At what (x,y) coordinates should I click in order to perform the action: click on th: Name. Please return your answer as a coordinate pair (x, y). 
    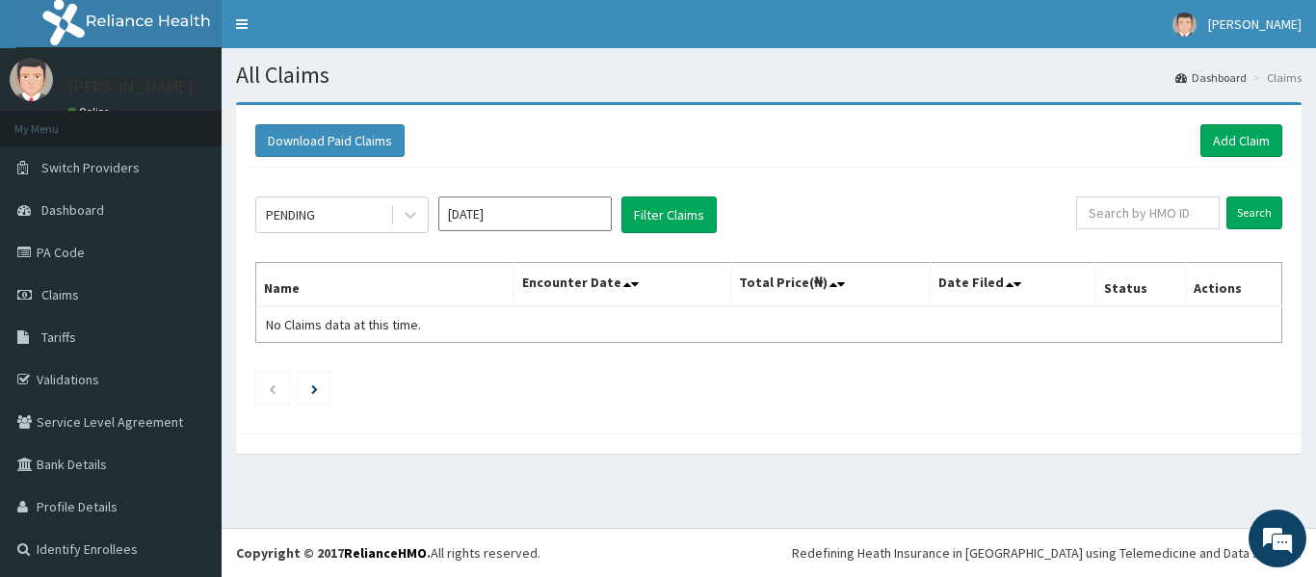
    Looking at the image, I should click on (385, 285).